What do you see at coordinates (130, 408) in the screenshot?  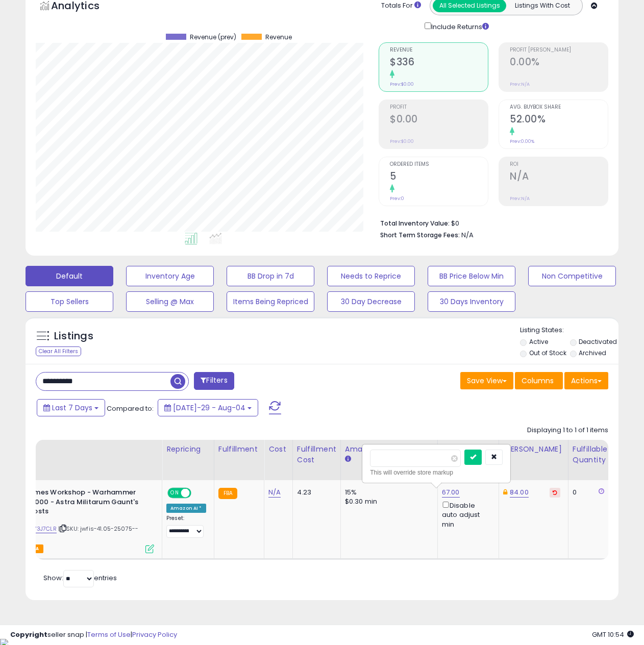 I see `span: Compared to:` at bounding box center [130, 408].